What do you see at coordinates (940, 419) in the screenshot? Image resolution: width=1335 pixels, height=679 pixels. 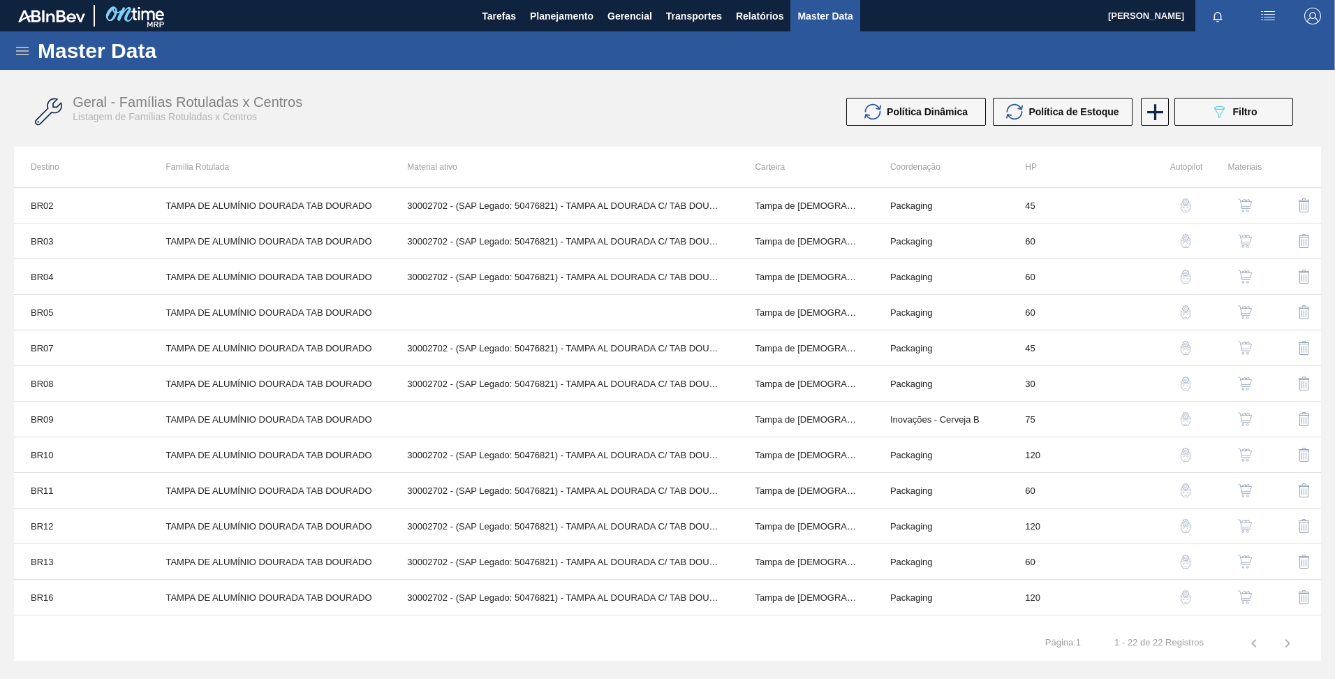 I see `td: Inovações - Cerveja B` at bounding box center [940, 419].